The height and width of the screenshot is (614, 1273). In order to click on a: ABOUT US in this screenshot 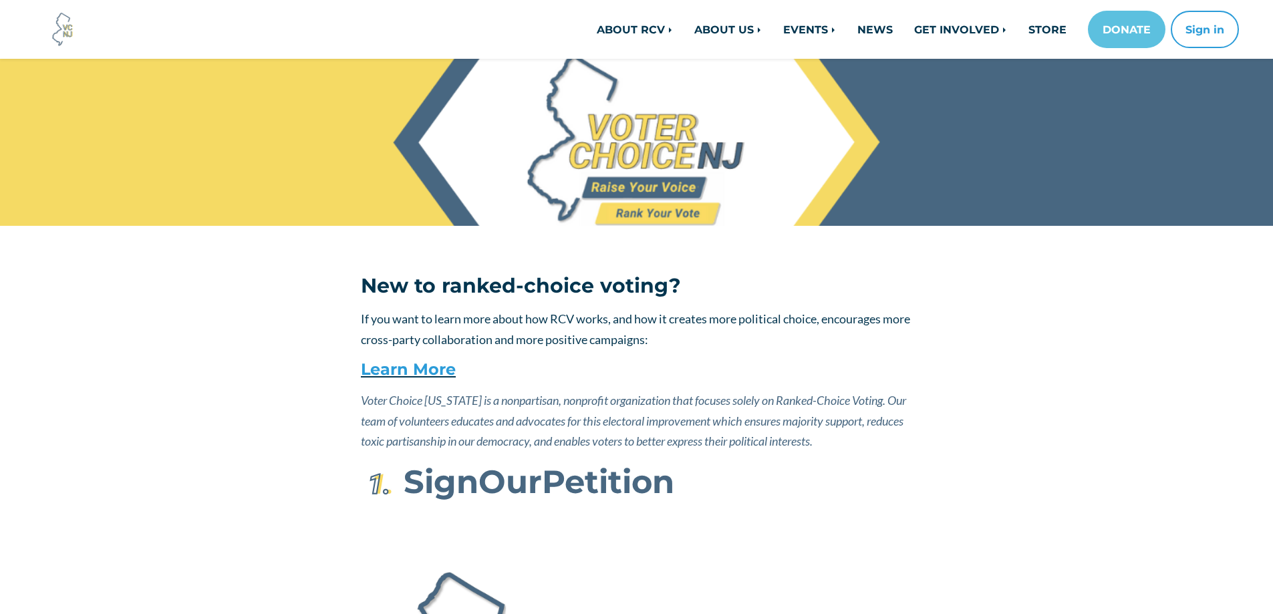, I will do `click(728, 29)`.